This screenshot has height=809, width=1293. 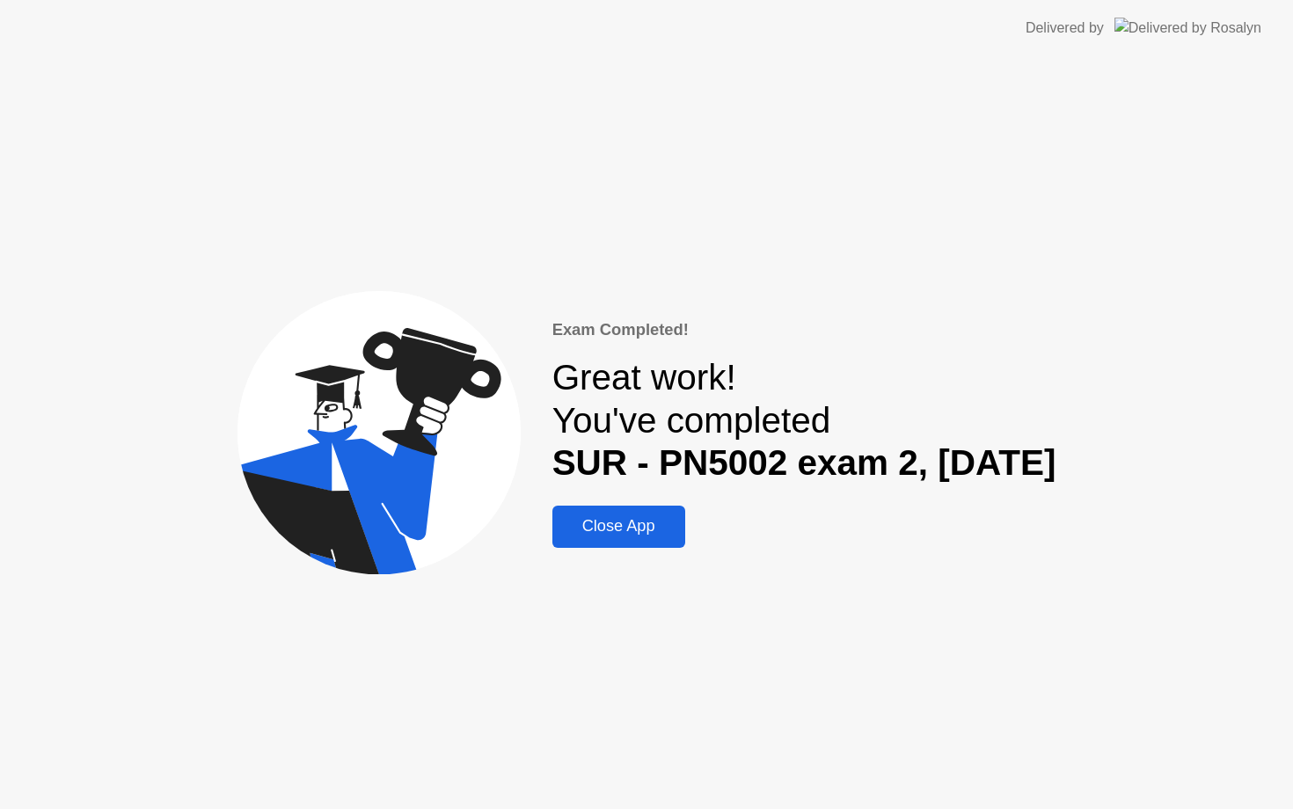 What do you see at coordinates (1064, 28) in the screenshot?
I see `div: Delivered by` at bounding box center [1064, 28].